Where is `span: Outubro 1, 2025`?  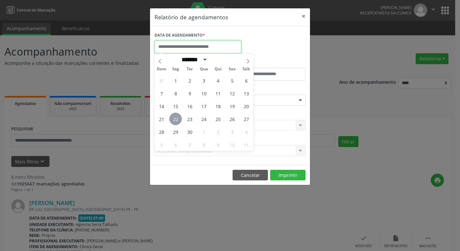 span: Outubro 1, 2025 is located at coordinates (204, 132).